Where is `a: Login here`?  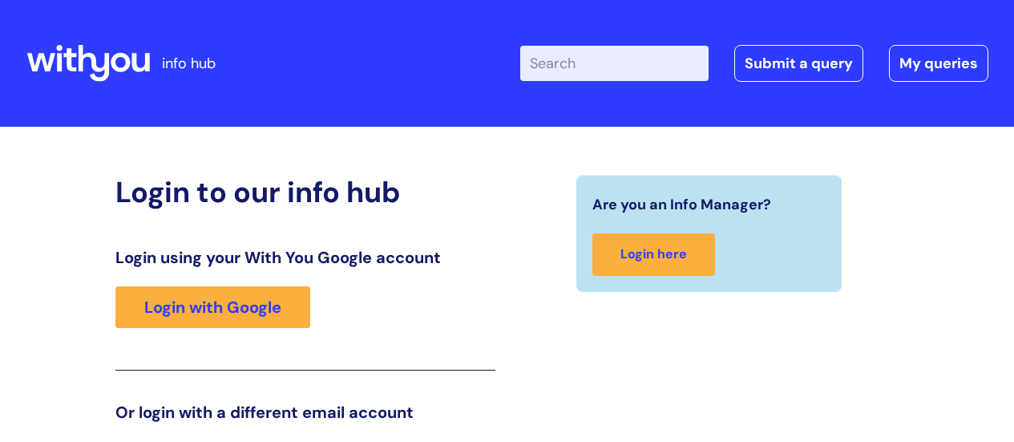 a: Login here is located at coordinates (653, 254).